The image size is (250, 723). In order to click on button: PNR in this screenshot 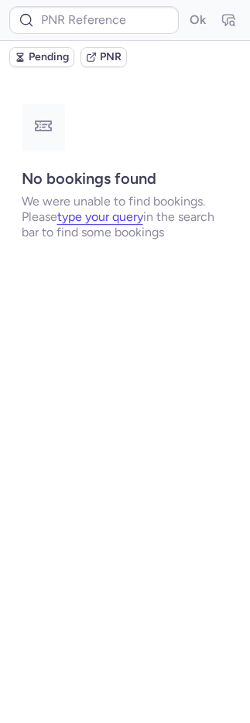, I will do `click(104, 57)`.